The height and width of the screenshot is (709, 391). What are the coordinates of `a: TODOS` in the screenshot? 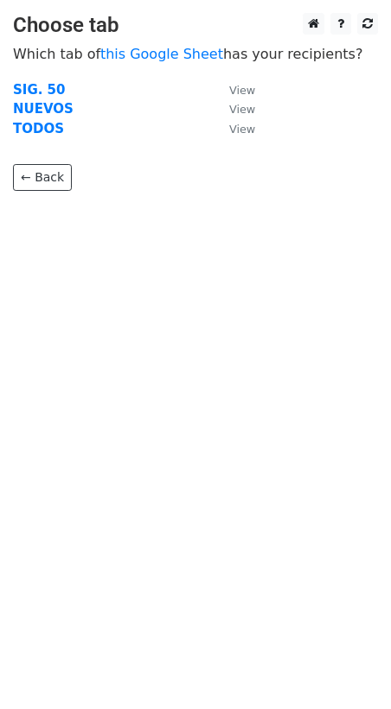 It's located at (38, 129).